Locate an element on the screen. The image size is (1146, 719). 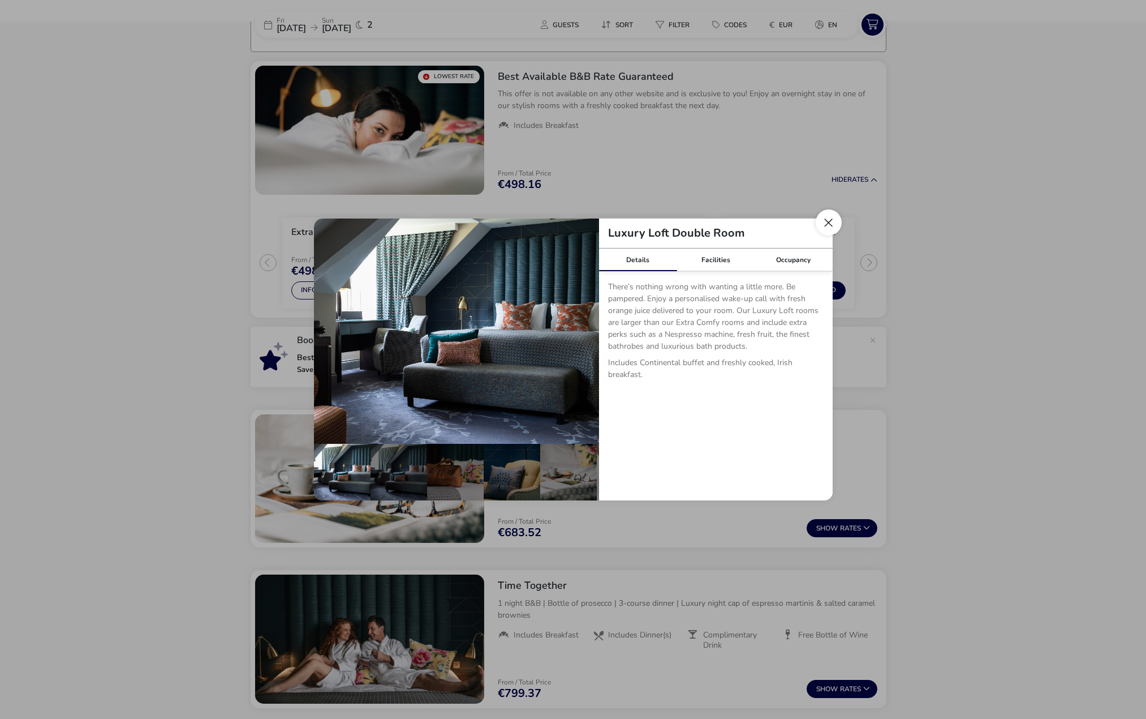
button: Close dialog is located at coordinates (829, 222).